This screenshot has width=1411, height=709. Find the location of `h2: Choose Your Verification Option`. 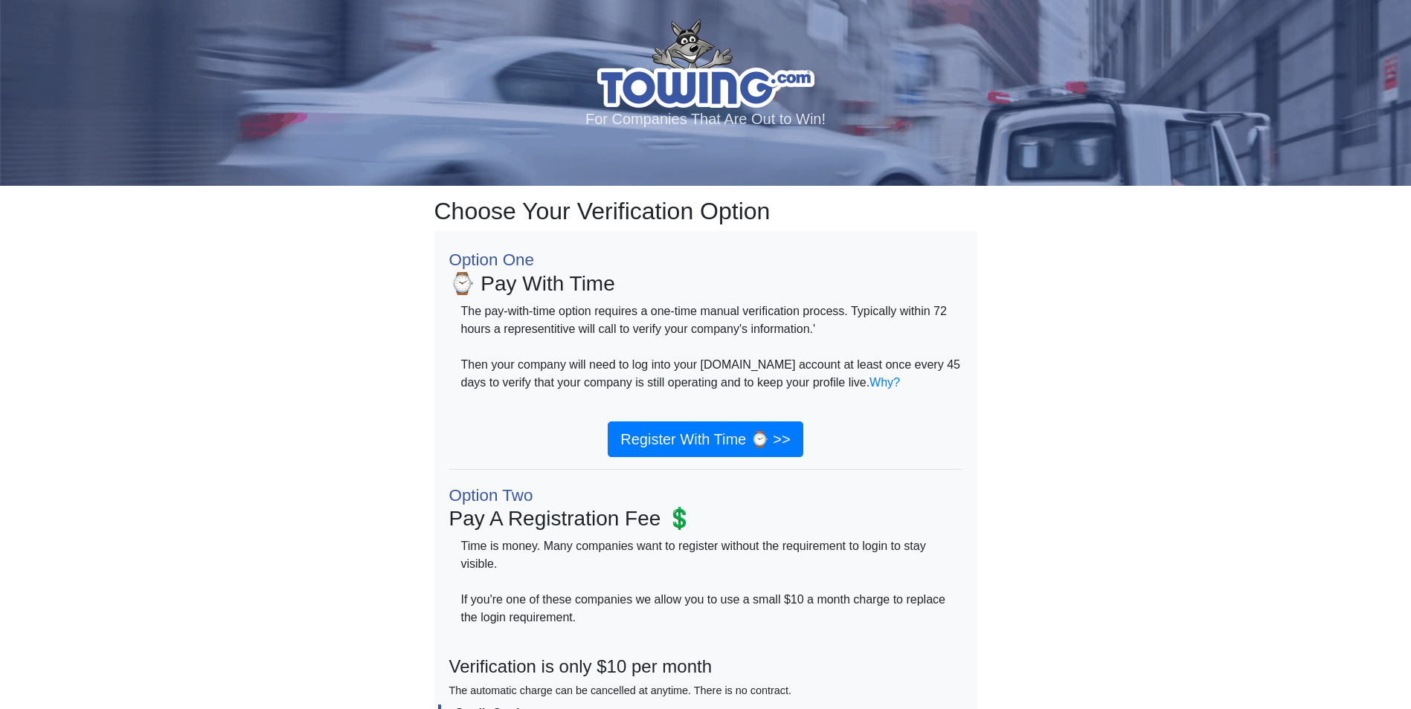

h2: Choose Your Verification Option is located at coordinates (706, 211).